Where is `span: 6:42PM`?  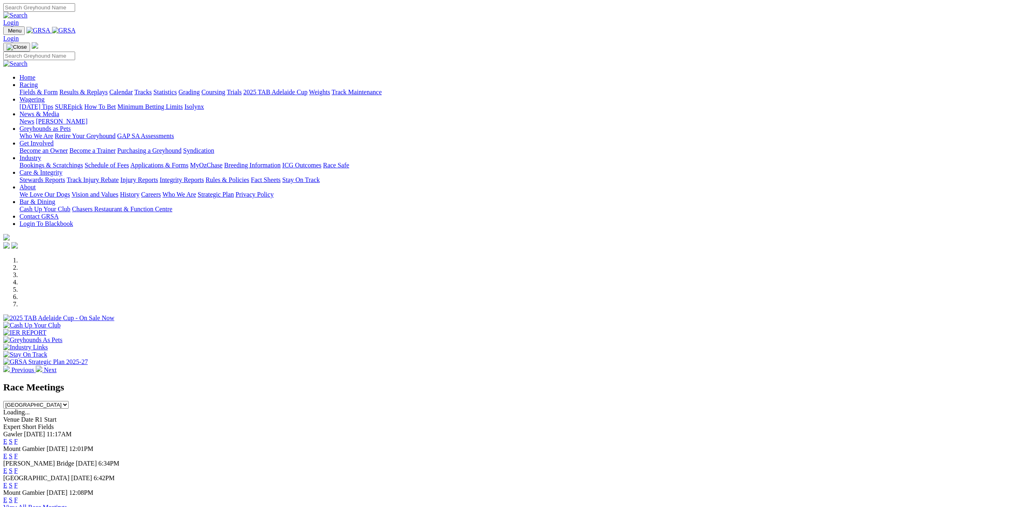
span: 6:42PM is located at coordinates (104, 478).